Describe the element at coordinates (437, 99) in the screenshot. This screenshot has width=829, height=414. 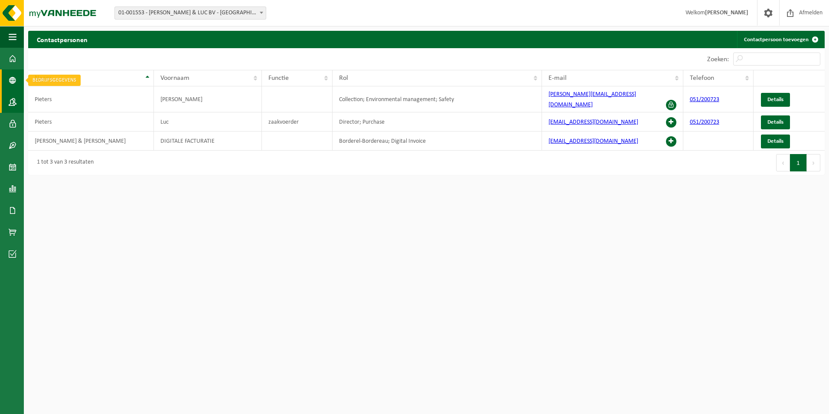
I see `td: Collection; Environmental management; Safety` at that location.